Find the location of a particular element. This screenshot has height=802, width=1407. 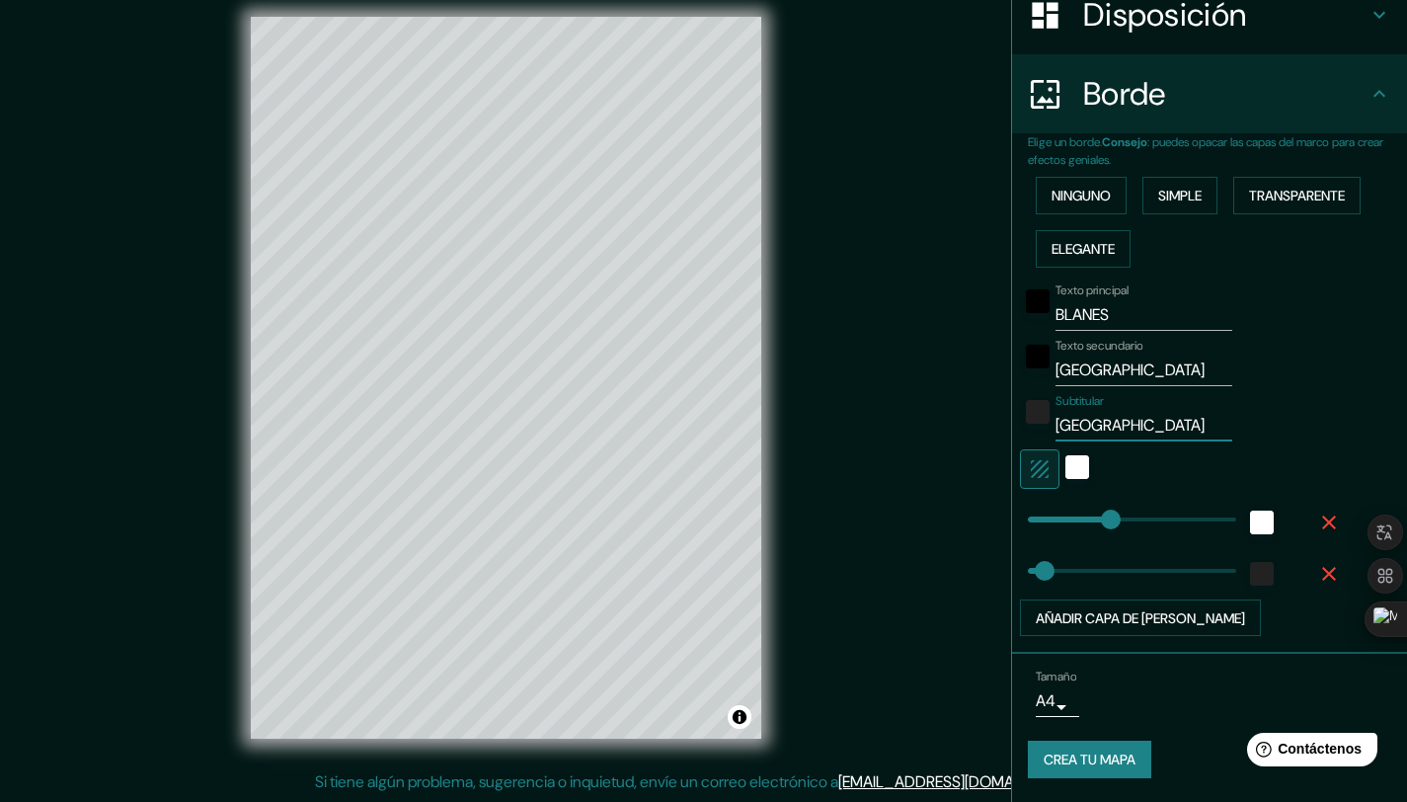

div: A4 is located at coordinates (1058, 701).